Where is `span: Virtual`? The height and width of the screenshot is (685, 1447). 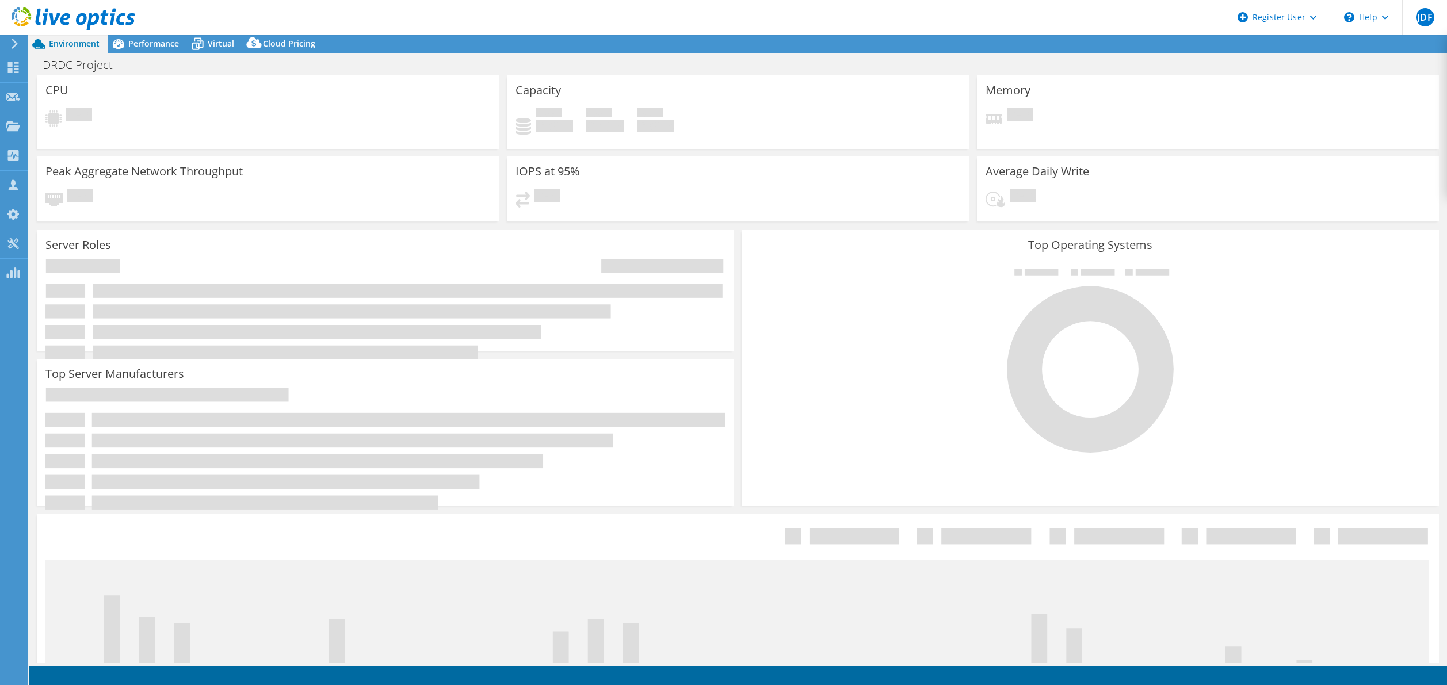
span: Virtual is located at coordinates (221, 43).